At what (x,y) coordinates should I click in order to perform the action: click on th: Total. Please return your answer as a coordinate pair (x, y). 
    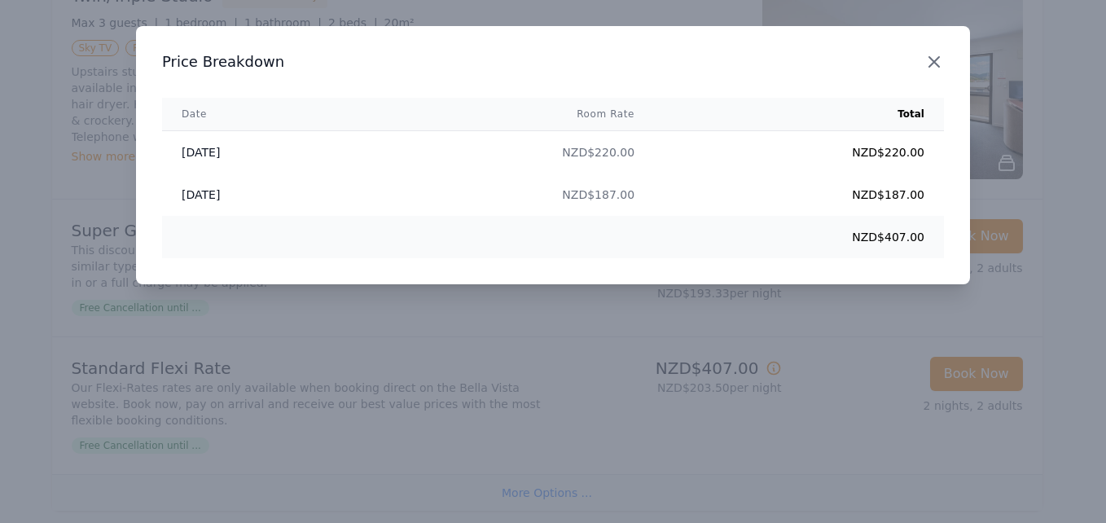
    Looking at the image, I should click on (799, 114).